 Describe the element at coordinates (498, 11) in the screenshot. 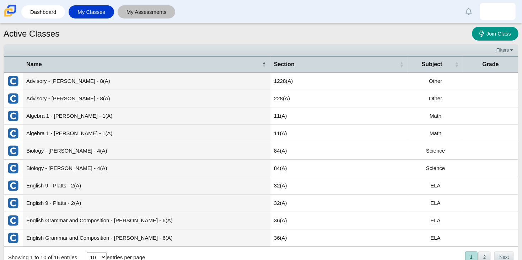

I see `img: jquon.evans.2R1rKk` at that location.